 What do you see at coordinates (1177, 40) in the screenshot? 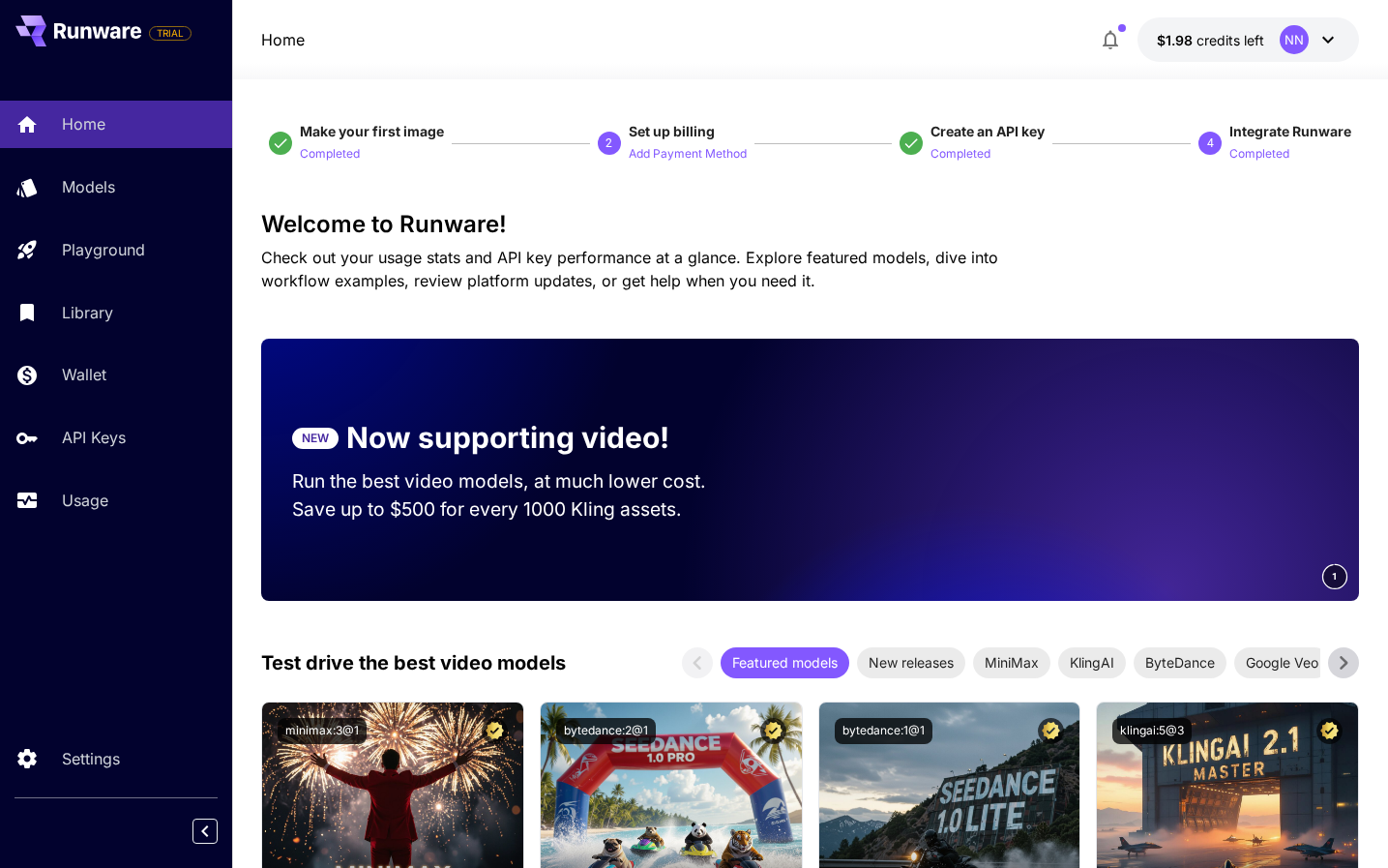
I see `span: $1.98` at bounding box center [1177, 40].